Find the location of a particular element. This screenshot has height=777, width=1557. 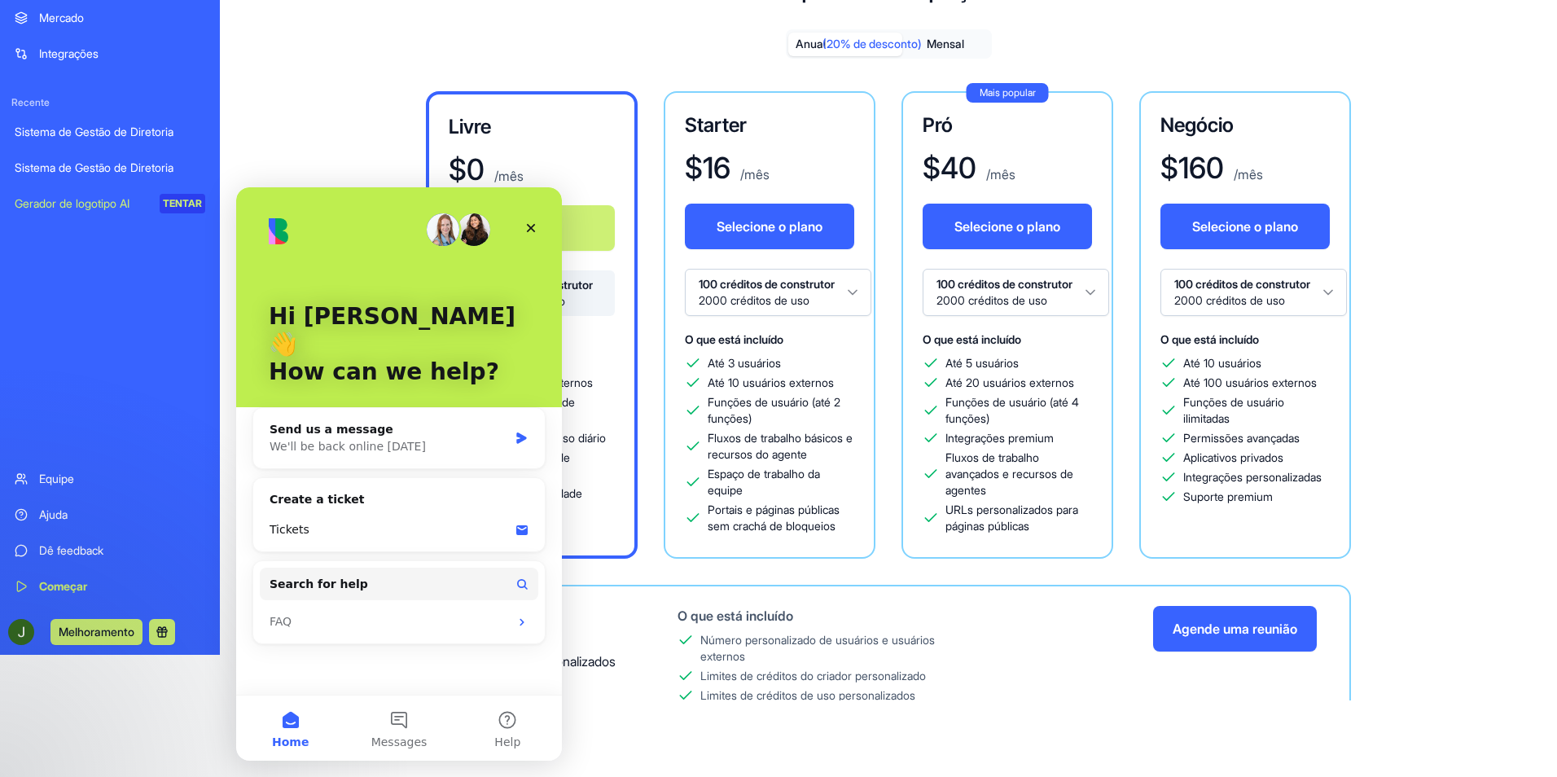

h3: Starter is located at coordinates (770, 125).